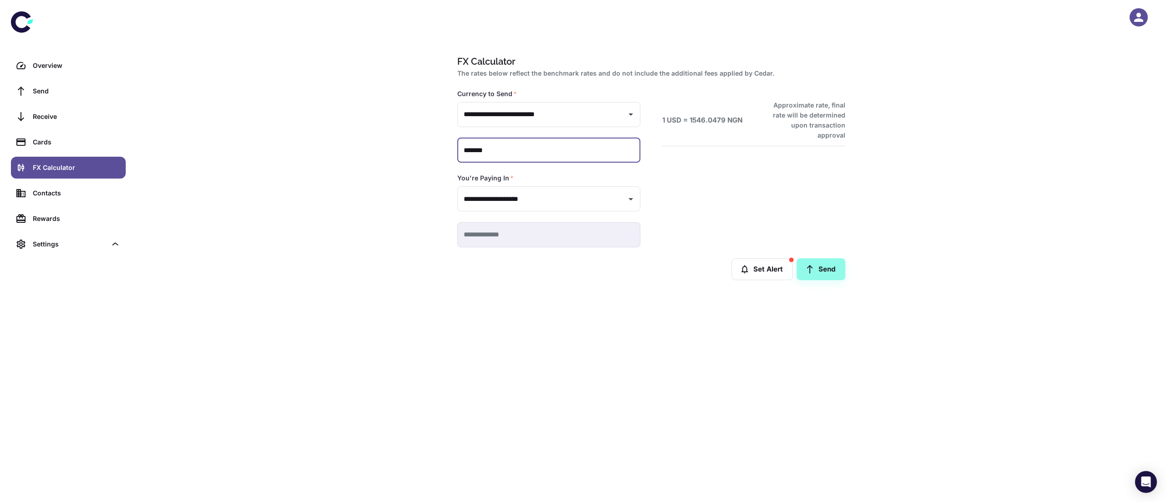 The width and height of the screenshot is (1166, 502). What do you see at coordinates (77, 66) in the screenshot?
I see `div: Overview` at bounding box center [77, 66].